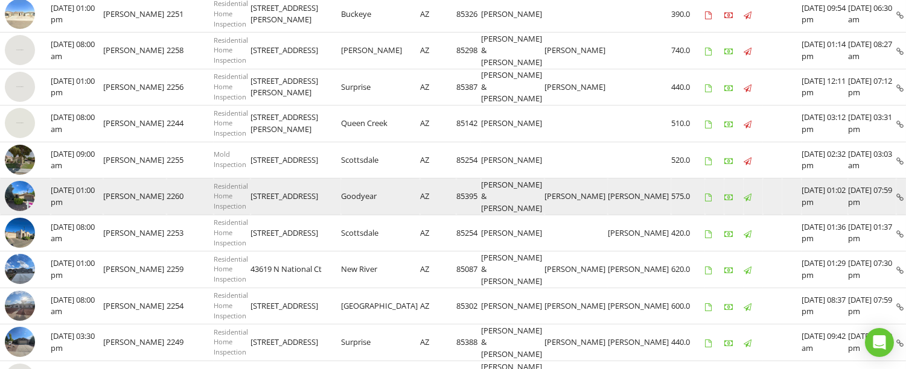  I want to click on td: 85298, so click(468, 51).